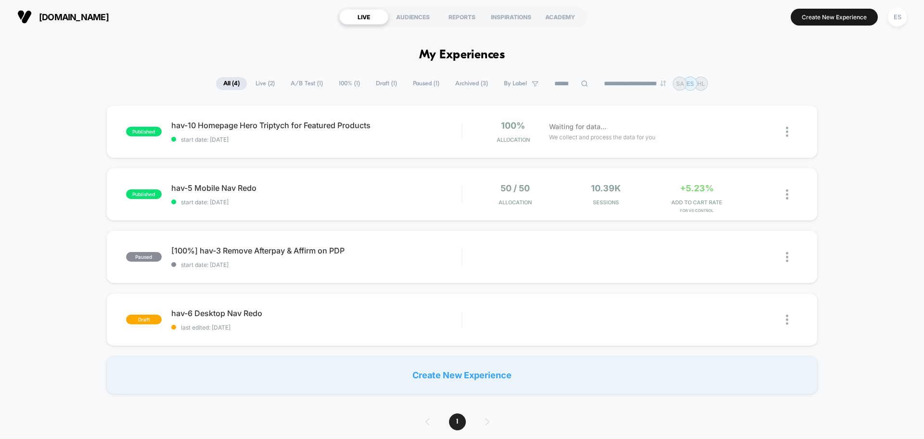 Image resolution: width=924 pixels, height=439 pixels. I want to click on span: By Label, so click(516, 83).